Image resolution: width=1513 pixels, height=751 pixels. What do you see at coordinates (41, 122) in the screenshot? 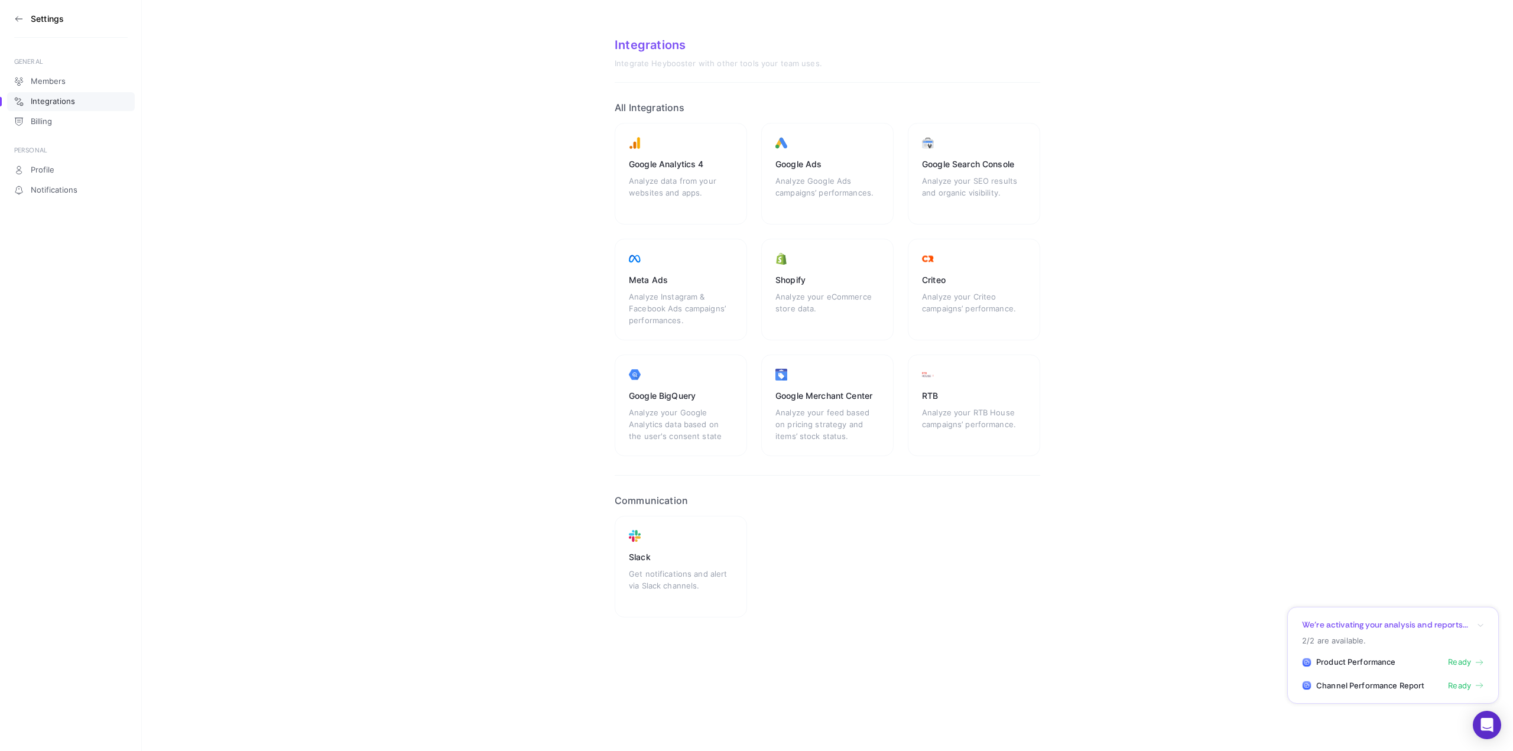
I see `span: Billing` at bounding box center [41, 122].